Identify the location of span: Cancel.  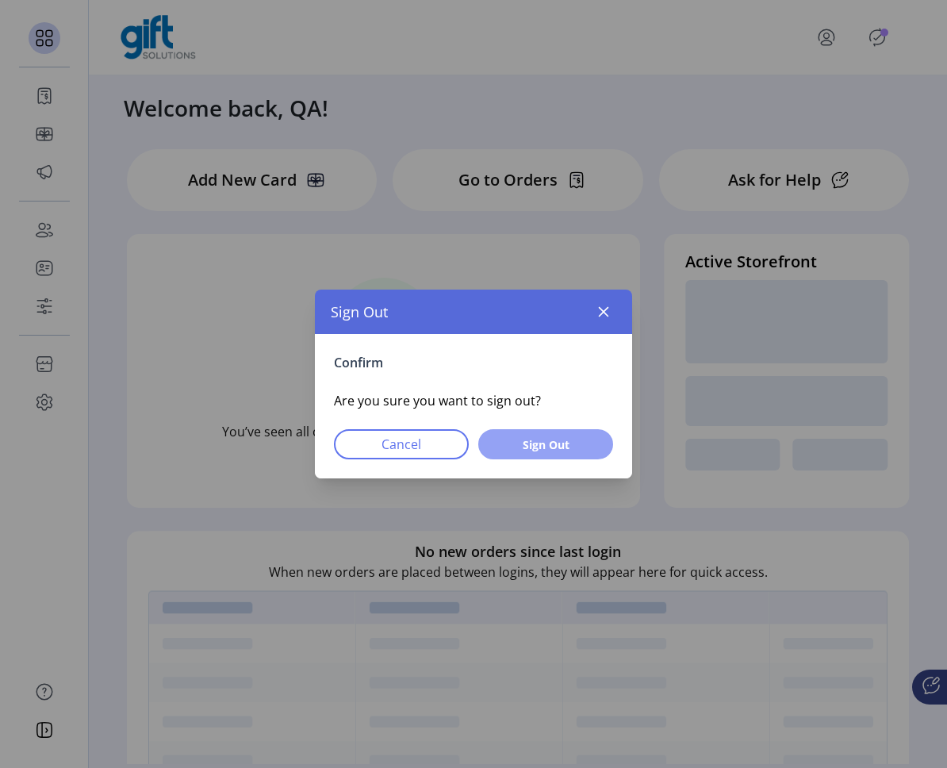
(401, 444).